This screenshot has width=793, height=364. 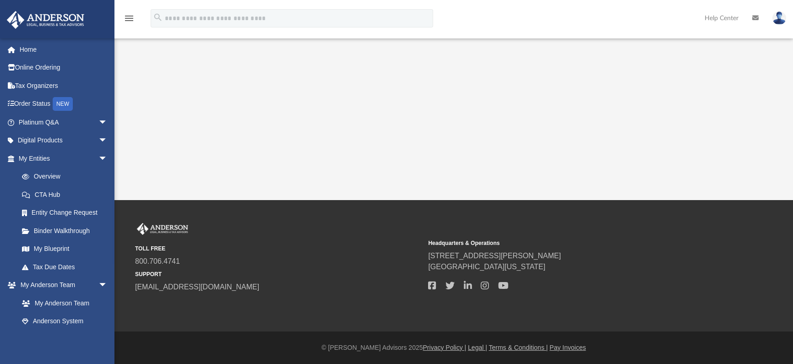 I want to click on div: NEW, so click(x=63, y=104).